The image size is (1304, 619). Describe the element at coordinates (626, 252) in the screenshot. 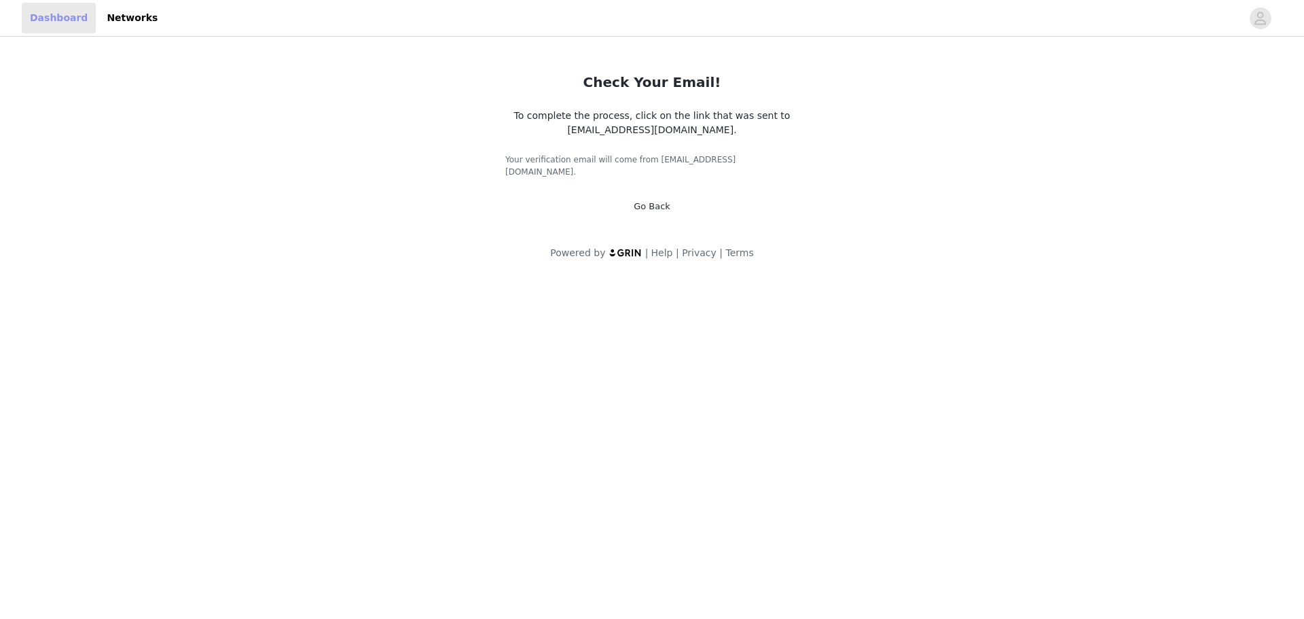

I see `img: logo` at that location.